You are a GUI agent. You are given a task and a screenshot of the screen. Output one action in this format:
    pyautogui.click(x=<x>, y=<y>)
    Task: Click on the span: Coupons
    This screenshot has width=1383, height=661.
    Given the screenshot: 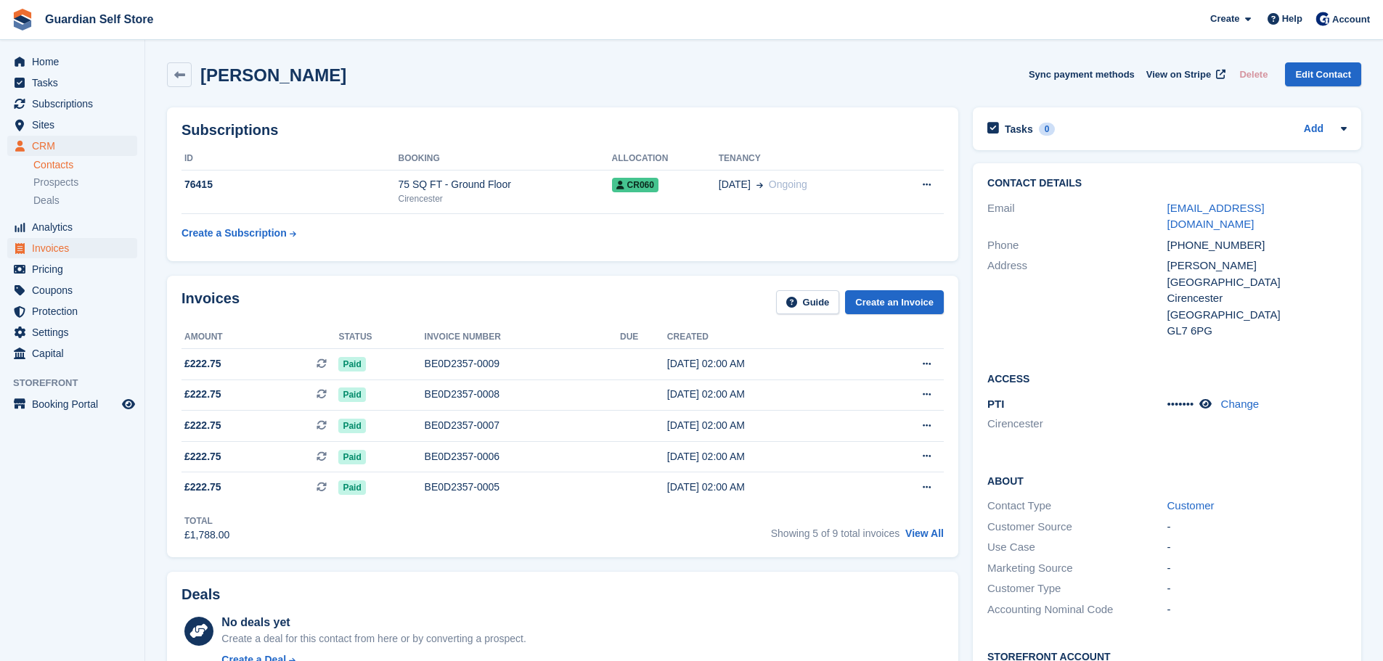 What is the action you would take?
    pyautogui.click(x=75, y=290)
    